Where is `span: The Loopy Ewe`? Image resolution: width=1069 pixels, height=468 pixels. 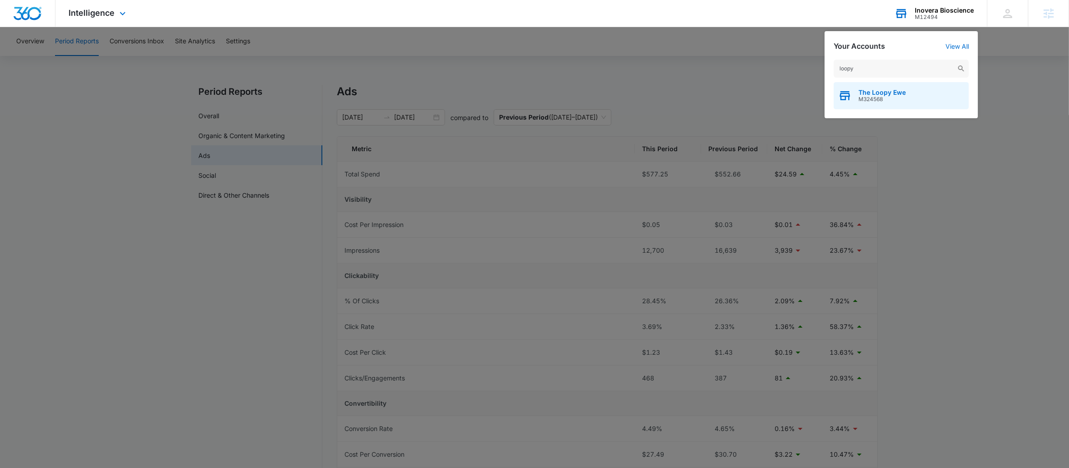
span: The Loopy Ewe is located at coordinates (882, 92).